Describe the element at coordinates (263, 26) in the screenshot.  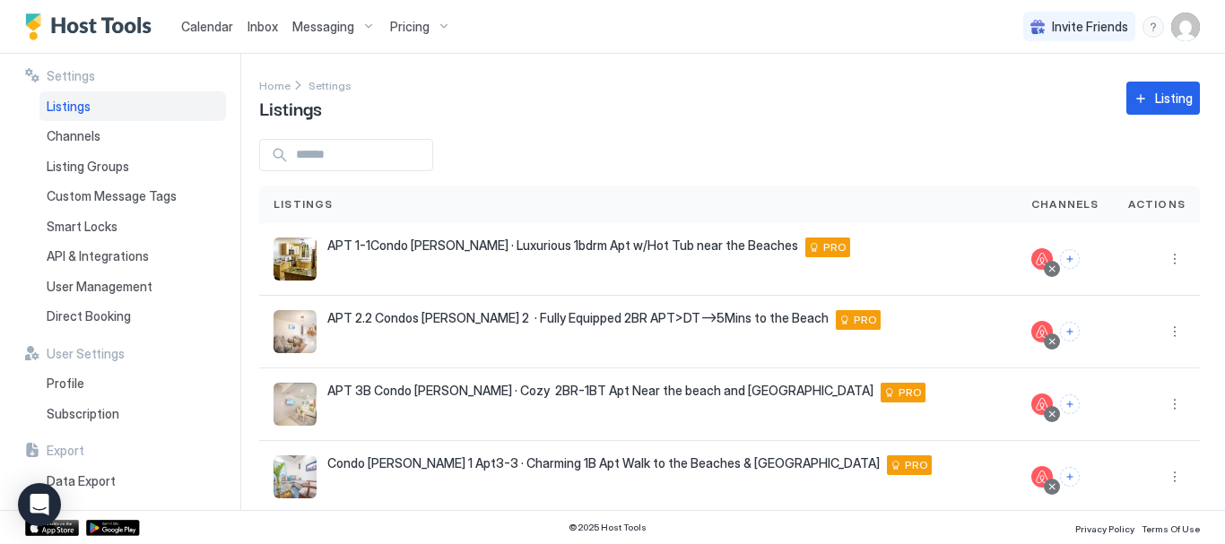
I see `a: Inbox` at that location.